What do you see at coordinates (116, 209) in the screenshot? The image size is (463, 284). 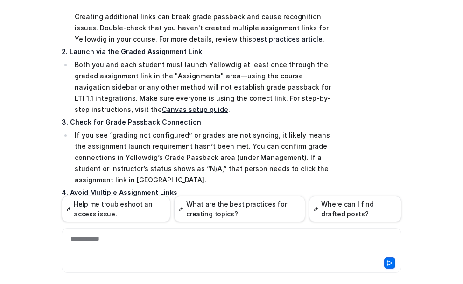 I see `button: Help me troubleshoot an access issue.` at bounding box center [116, 209].